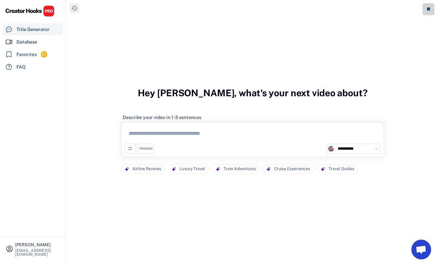 The height and width of the screenshot is (266, 439). Describe the element at coordinates (27, 54) in the screenshot. I see `div: Favorites` at that location.